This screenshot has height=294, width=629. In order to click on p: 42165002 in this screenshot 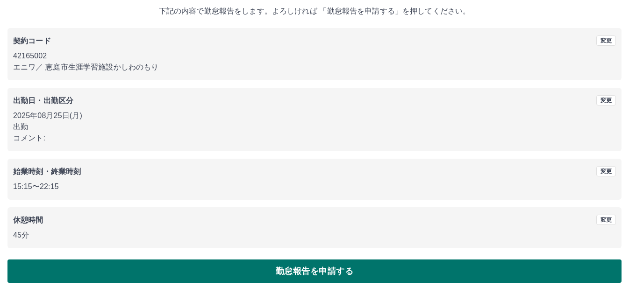, I will do `click(315, 56)`.